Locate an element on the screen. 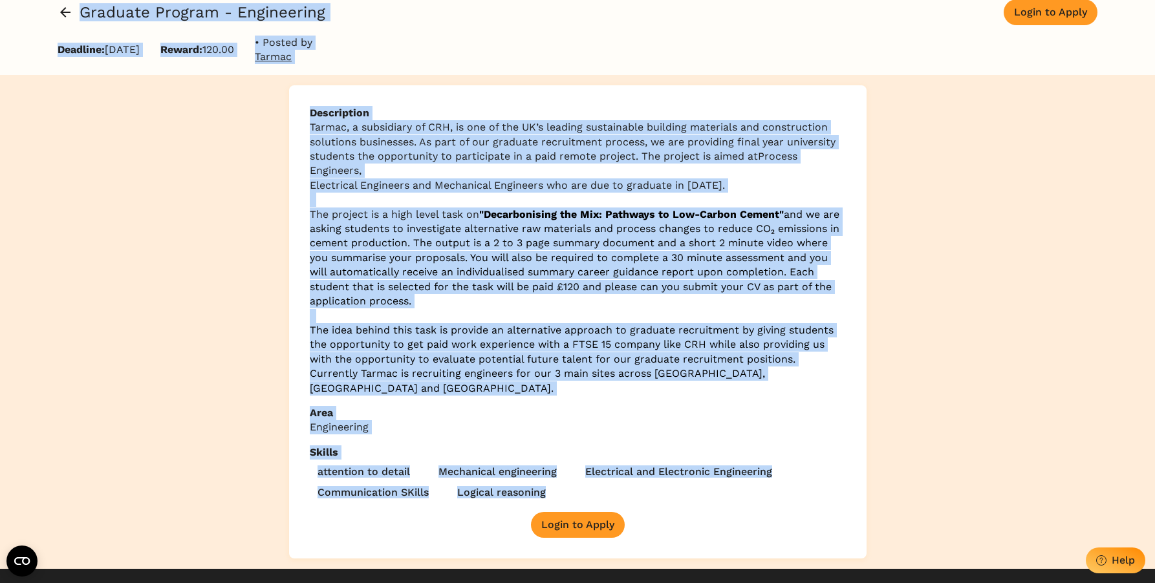 The height and width of the screenshot is (583, 1155). button: Open CMP widget is located at coordinates (22, 561).